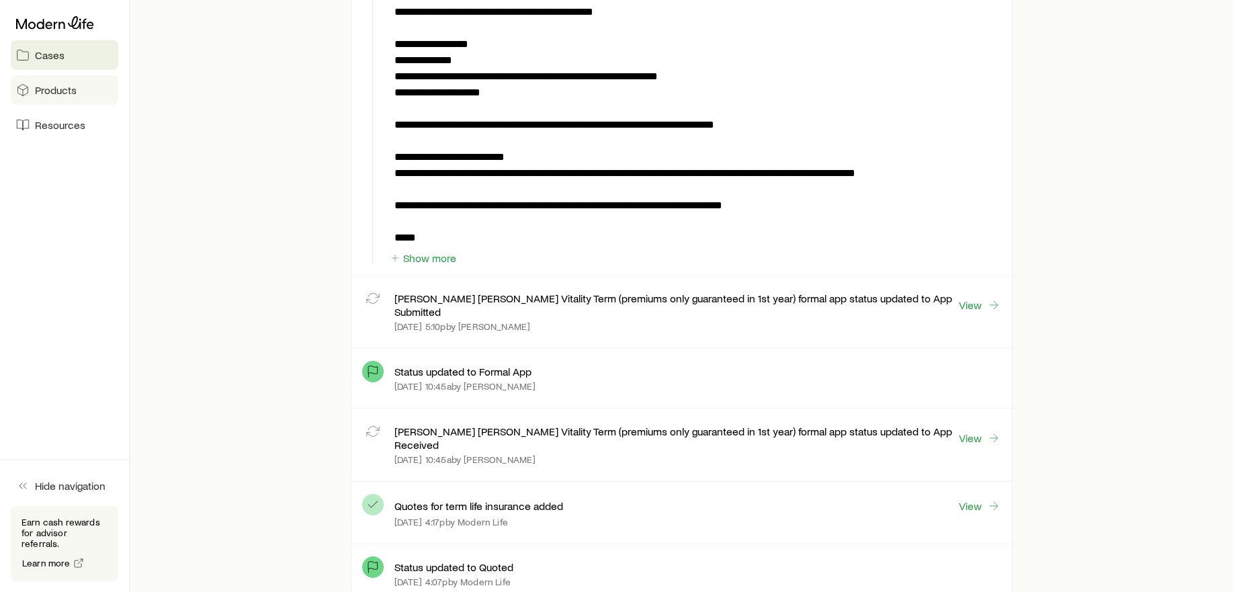  What do you see at coordinates (56, 90) in the screenshot?
I see `span: Products` at bounding box center [56, 90].